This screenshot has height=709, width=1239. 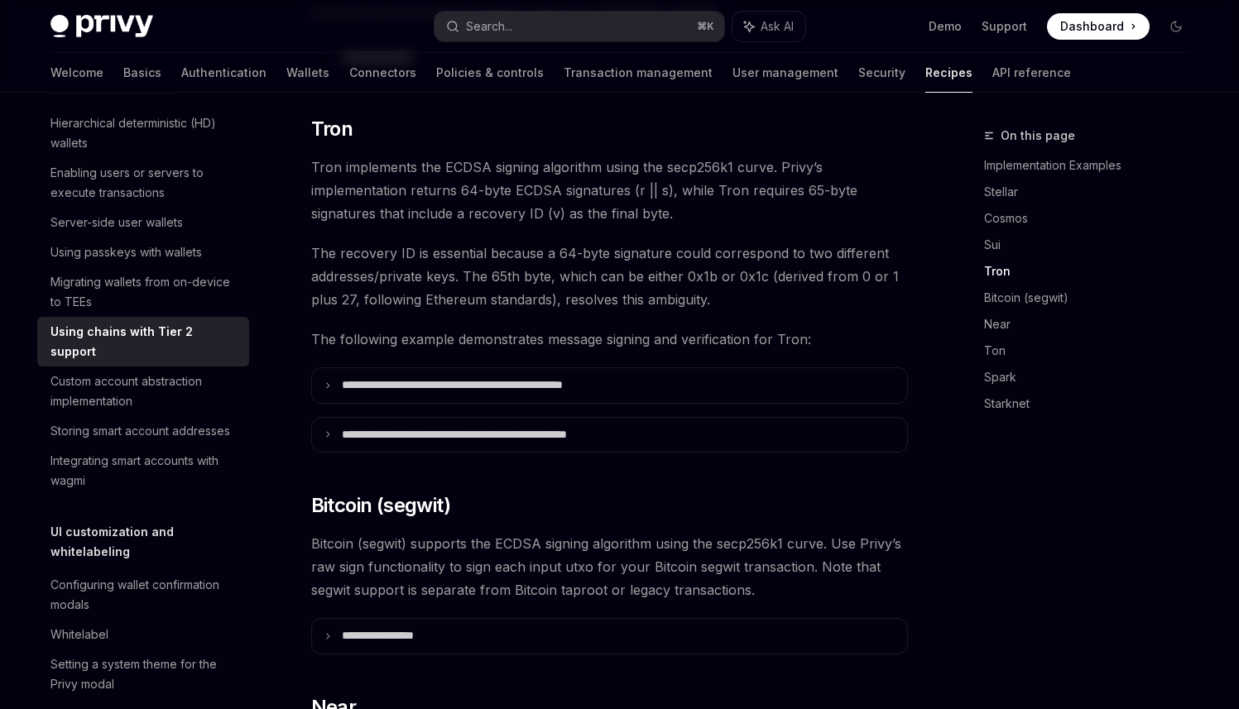 What do you see at coordinates (143, 133) in the screenshot?
I see `a: Hierarchical deterministic (HD) wallets` at bounding box center [143, 133].